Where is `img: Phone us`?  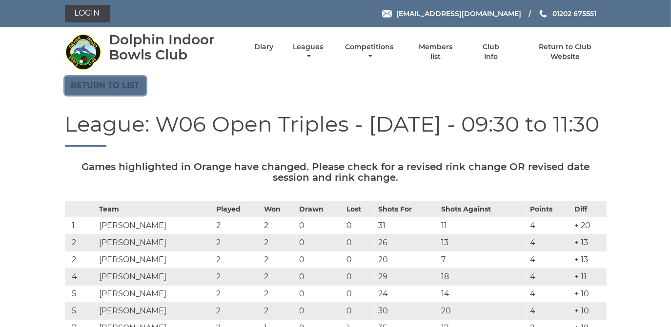
img: Phone us is located at coordinates (543, 14).